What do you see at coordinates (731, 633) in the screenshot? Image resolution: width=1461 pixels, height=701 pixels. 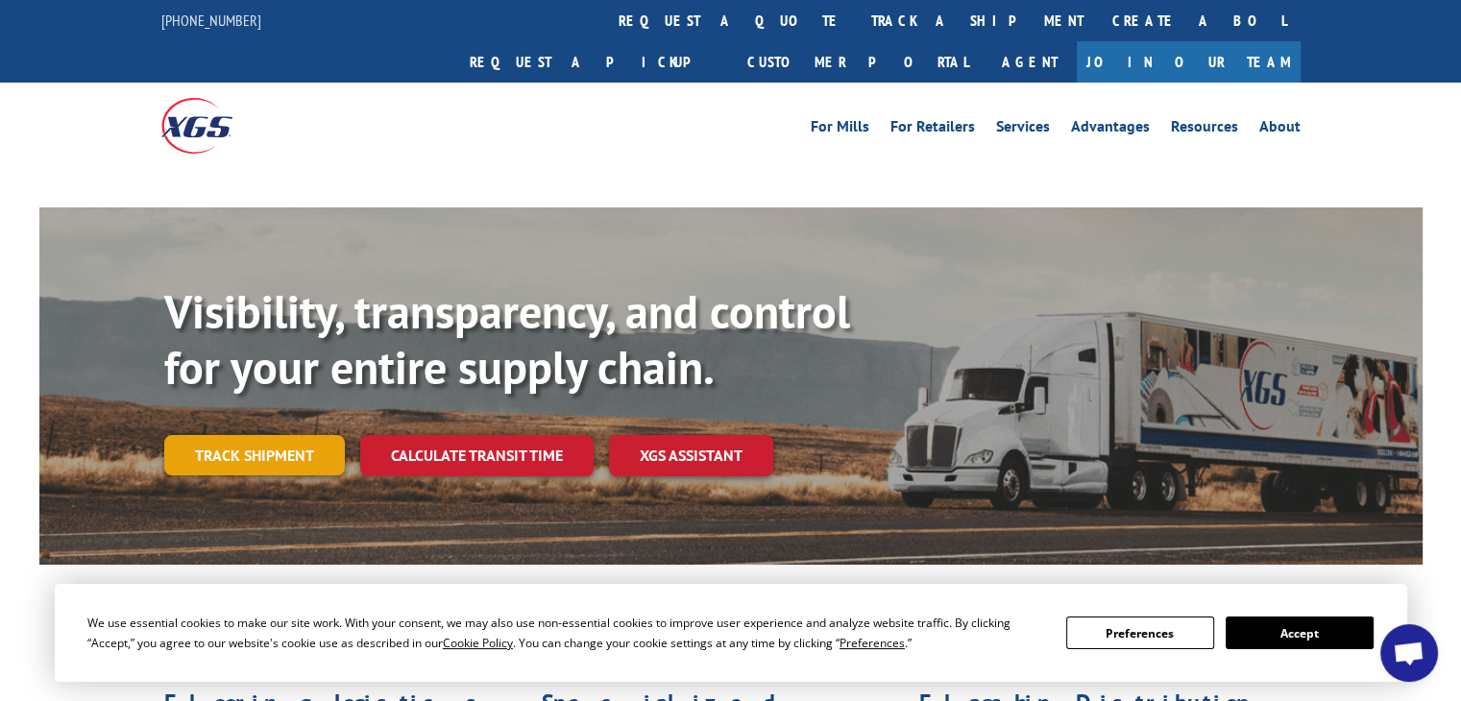 I see `div: Cookie Consent Prompt` at bounding box center [731, 633].